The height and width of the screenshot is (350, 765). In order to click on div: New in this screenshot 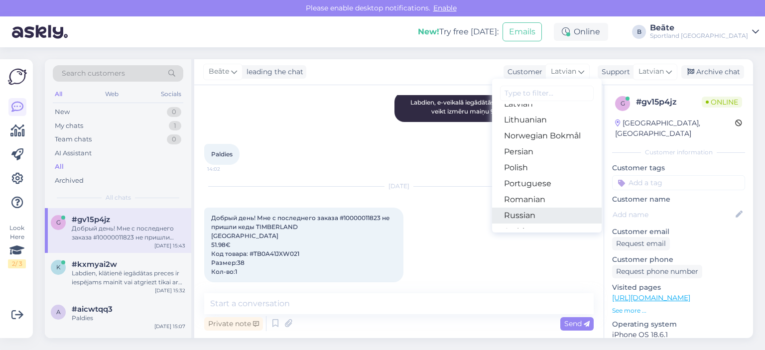, I will do `click(62, 112)`.